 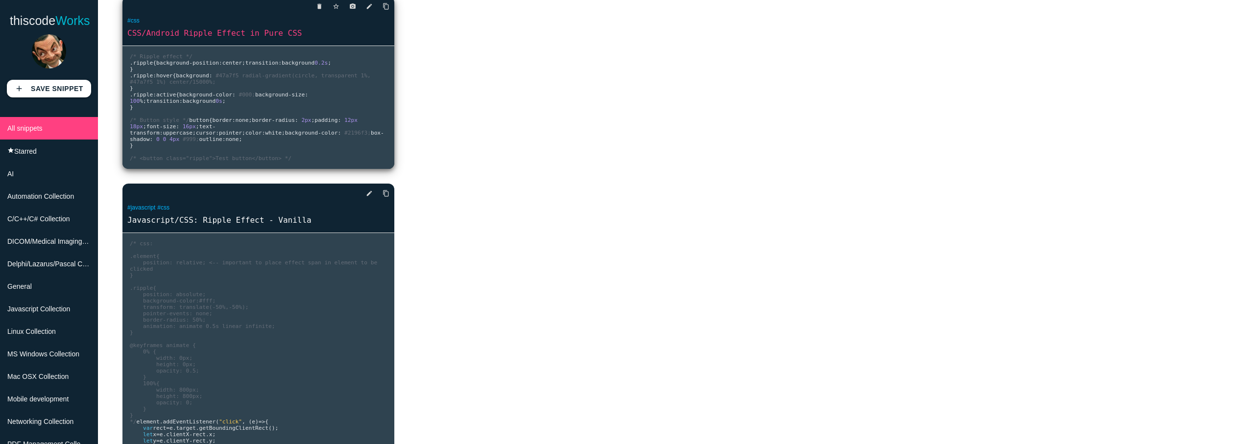 I want to click on span: General, so click(x=20, y=287).